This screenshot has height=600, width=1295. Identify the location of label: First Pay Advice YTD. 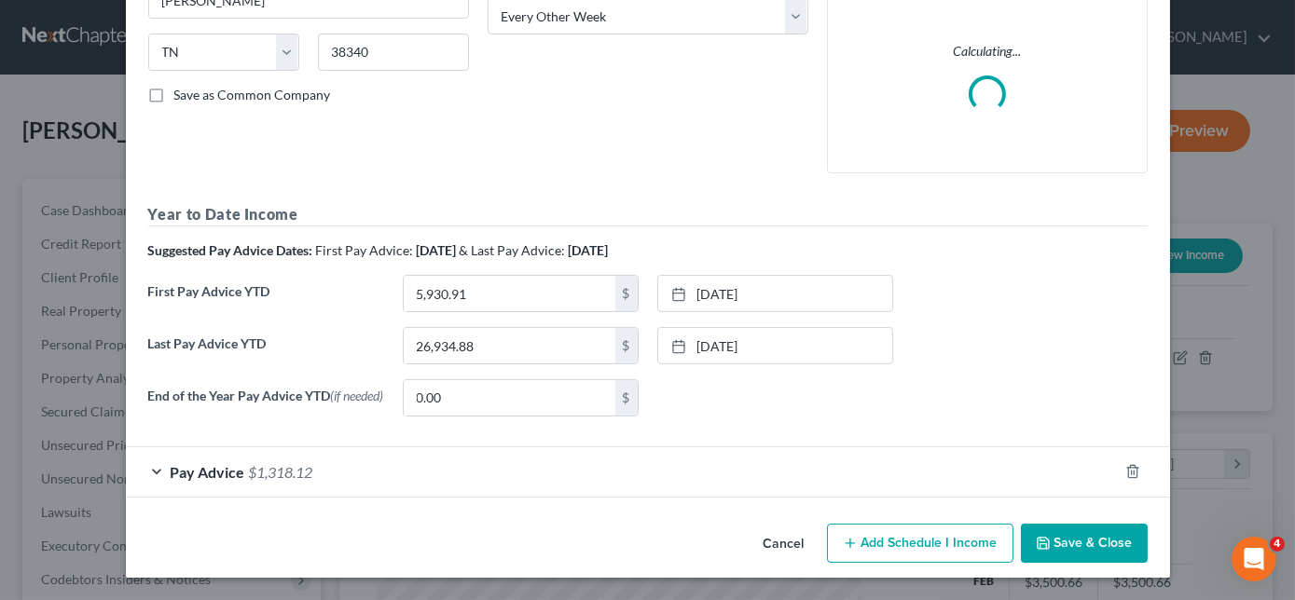
(266, 301).